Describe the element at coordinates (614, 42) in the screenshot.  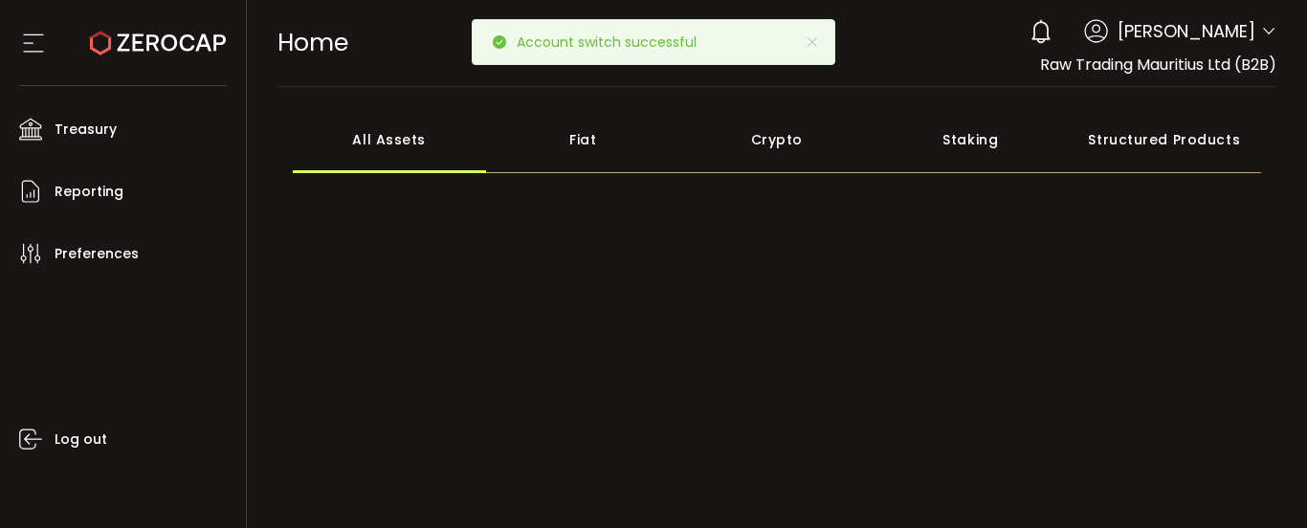
I see `p: Account switch successful` at that location.